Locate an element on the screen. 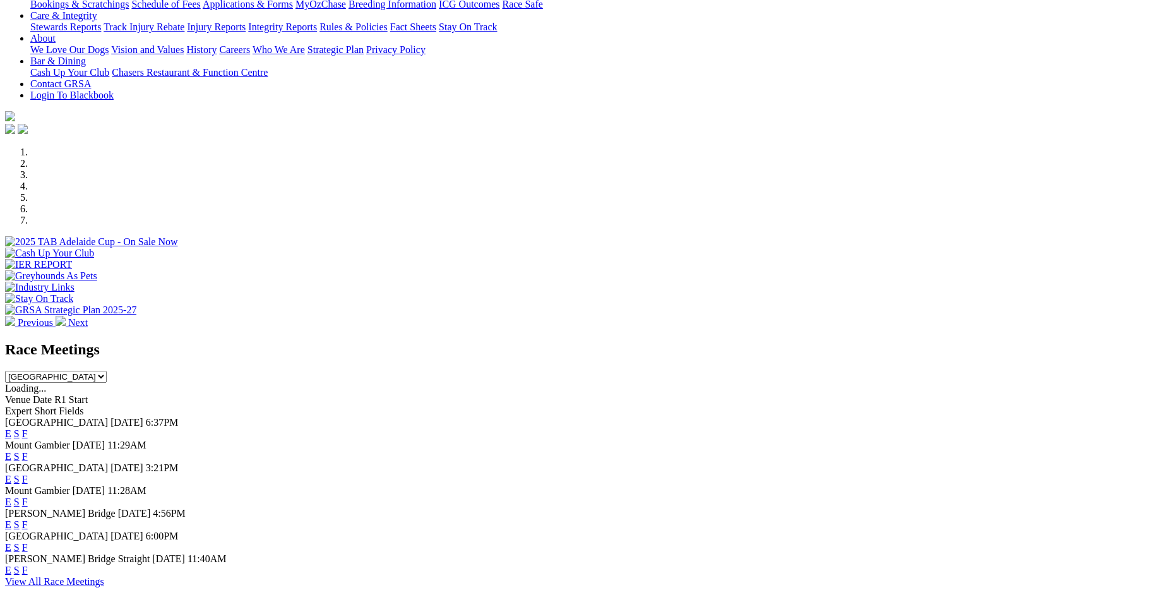  img: chevron-right-pager-white.svg is located at coordinates (61, 321).